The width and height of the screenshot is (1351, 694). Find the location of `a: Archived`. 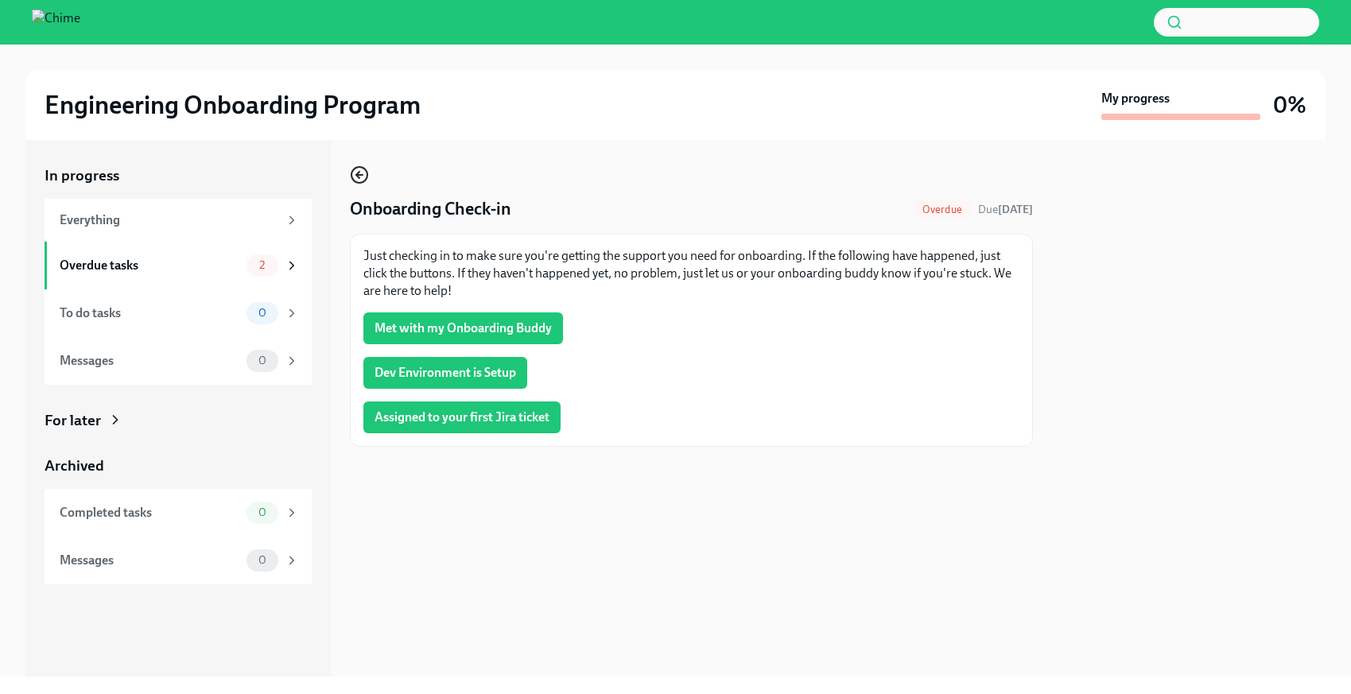

a: Archived is located at coordinates (178, 466).